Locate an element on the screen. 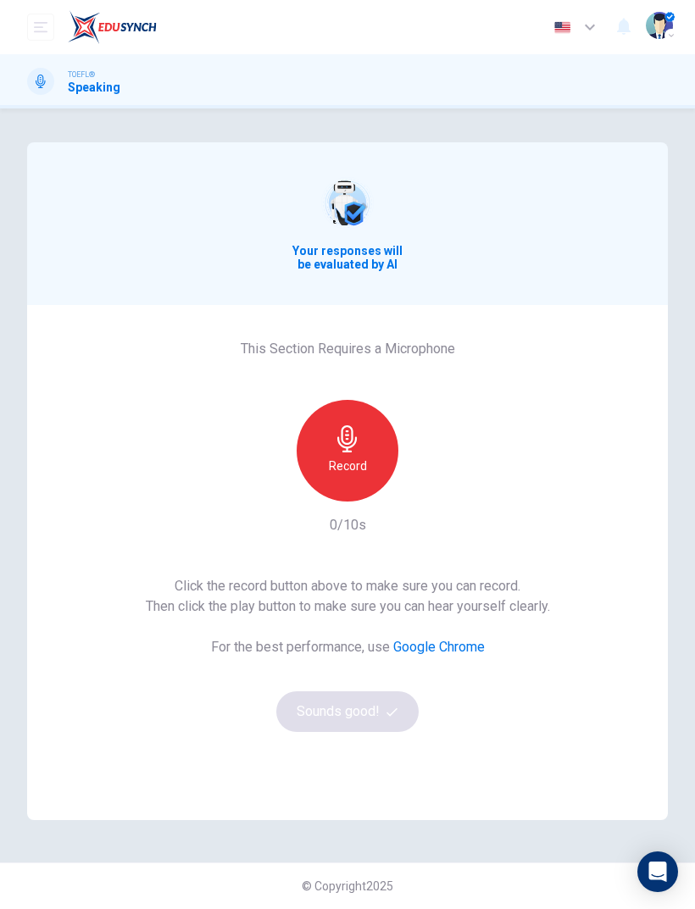 The width and height of the screenshot is (695, 909). a: Google Chrome is located at coordinates (439, 646).